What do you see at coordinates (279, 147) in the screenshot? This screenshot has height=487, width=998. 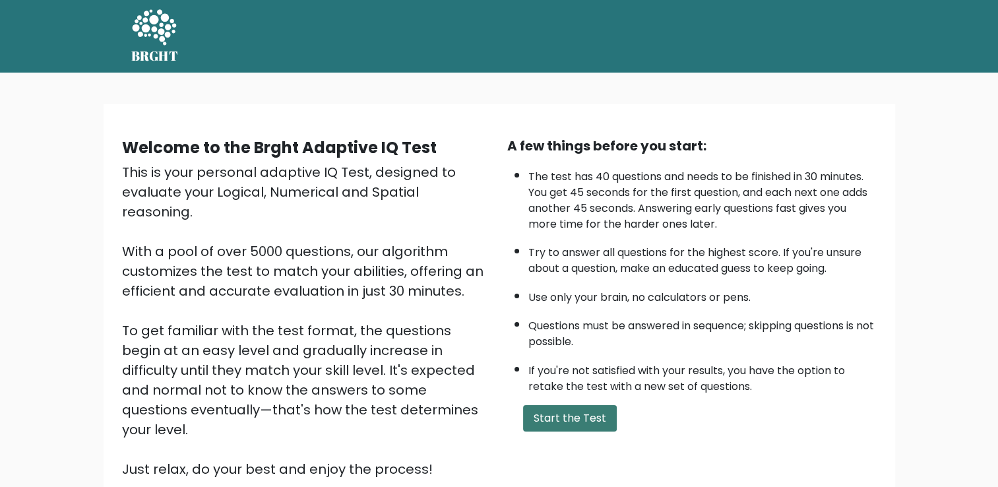 I see `b: Welcome to the Brght Adaptive IQ Test` at bounding box center [279, 147].